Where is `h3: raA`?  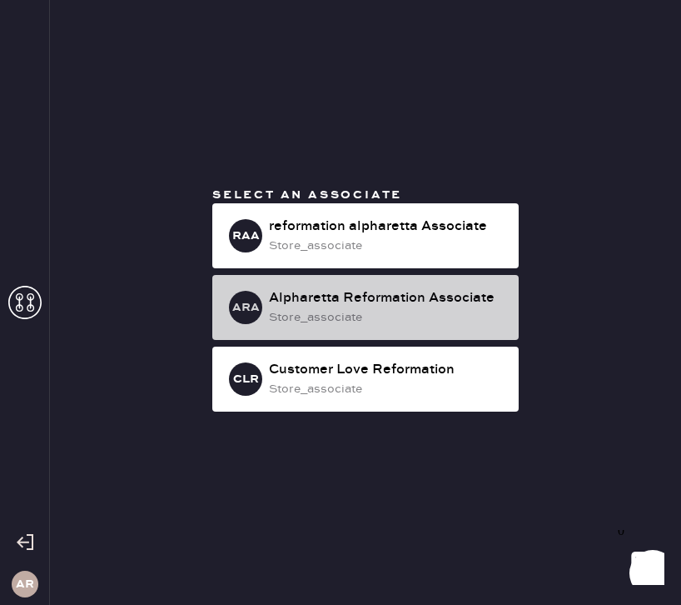
h3: raA is located at coordinates (246, 236).